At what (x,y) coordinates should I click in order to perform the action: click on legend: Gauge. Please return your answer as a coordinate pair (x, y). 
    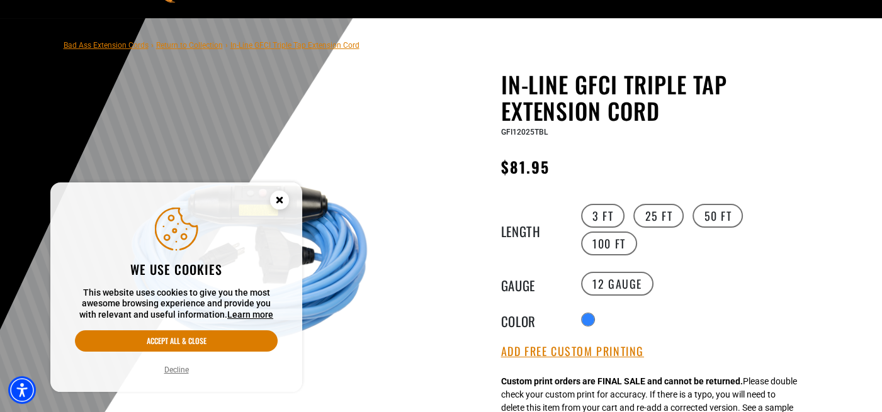
    Looking at the image, I should click on (533, 284).